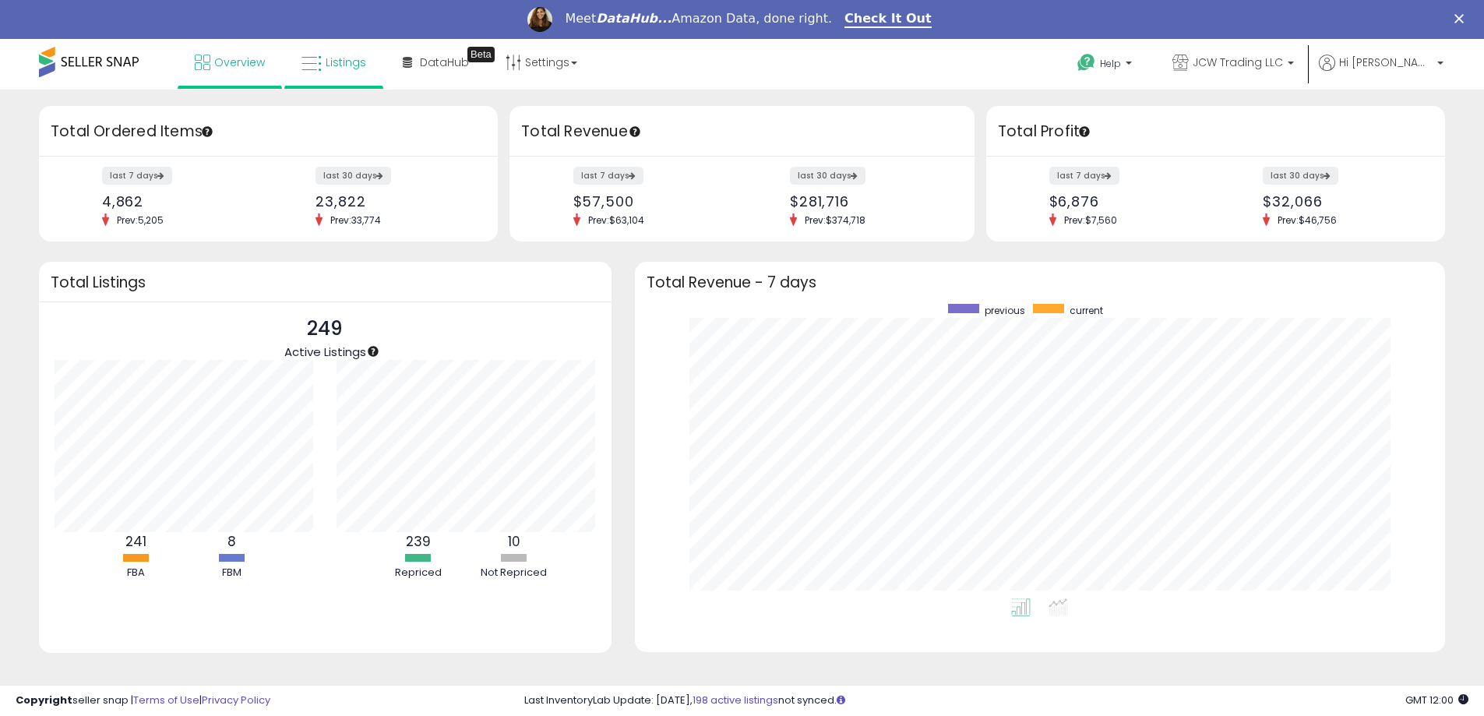 This screenshot has width=1484, height=716. Describe the element at coordinates (44, 700) in the screenshot. I see `strong: Copyright` at that location.